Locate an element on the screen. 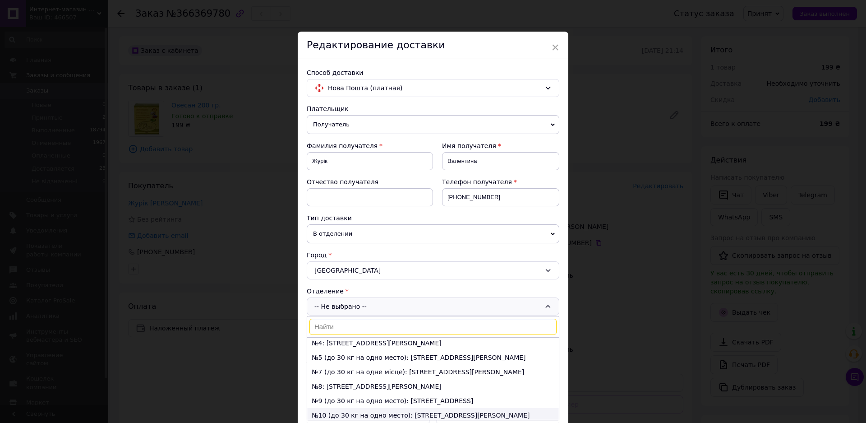  span: Имя получателя is located at coordinates (469, 146).